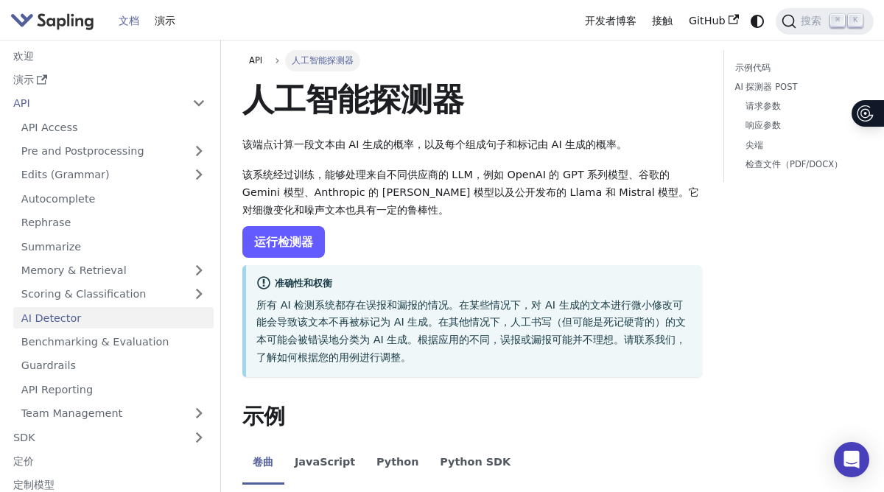 The width and height of the screenshot is (884, 492). What do you see at coordinates (471, 331) in the screenshot?
I see `font: 所有 AI 检测系统都存在误报和漏报的情况。在某些情况下，对 AI 生成的文本进行微小修改可能会导致该文本不再被标记为 AI 生成。在其他情况下，人工书写（但可能是死记硬背的）的文本可能会被错误...` at bounding box center [471, 331].